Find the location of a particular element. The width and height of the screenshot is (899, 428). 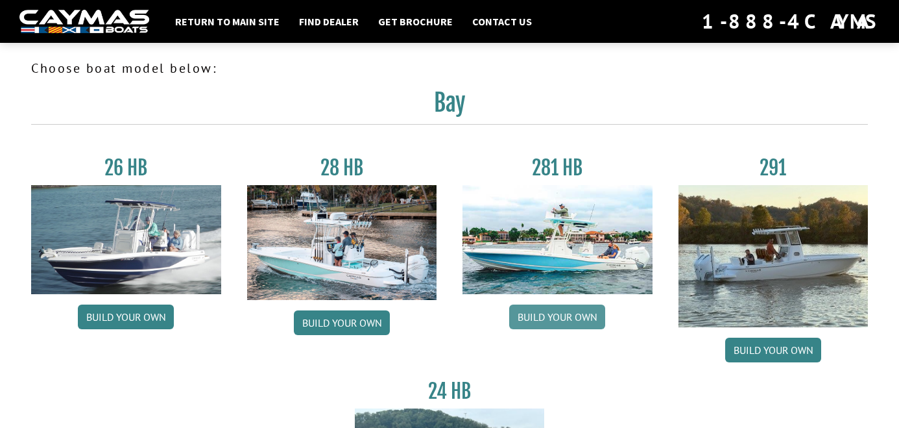

img: 28_hb_thumbnail_for_caymas_connect.jpg is located at coordinates (342, 242).